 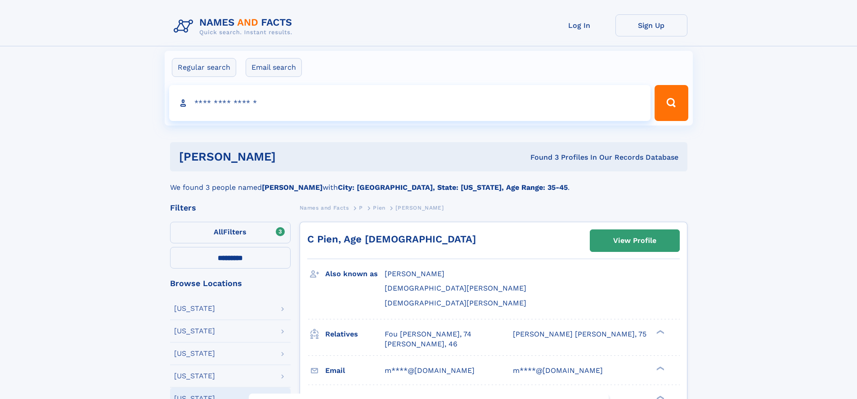 What do you see at coordinates (379, 208) in the screenshot?
I see `span: Pien` at bounding box center [379, 208].